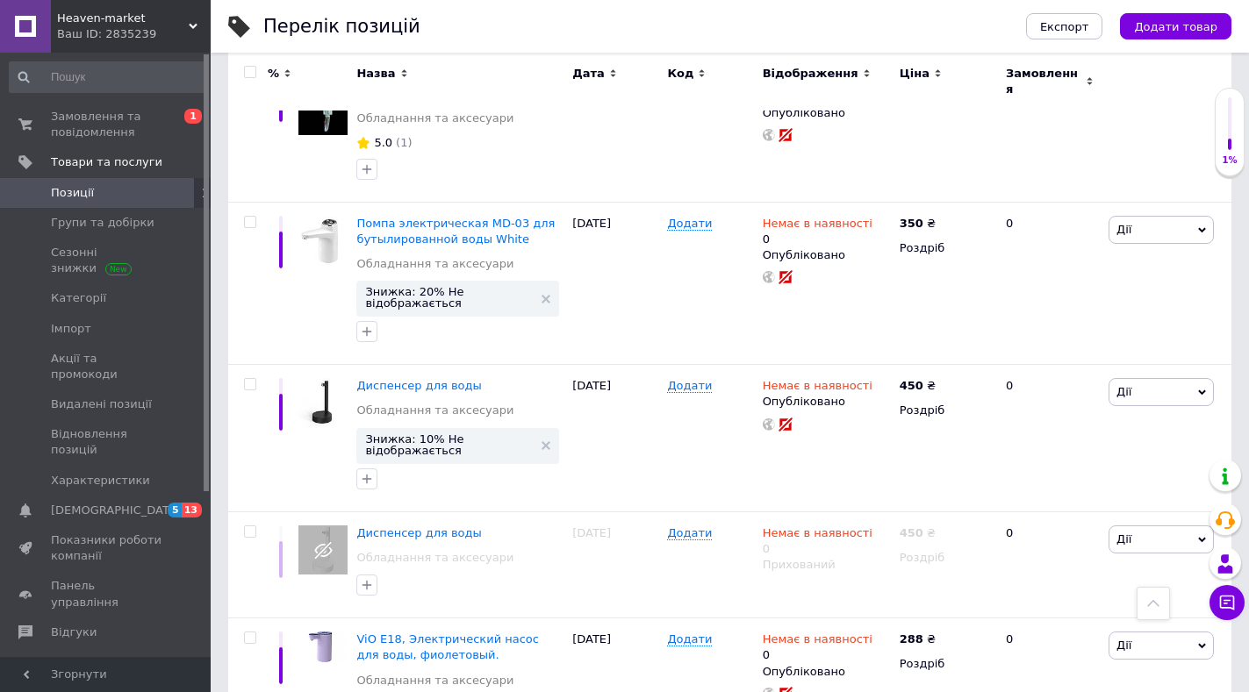  Describe the element at coordinates (404, 142) in the screenshot. I see `span: (1)` at that location.